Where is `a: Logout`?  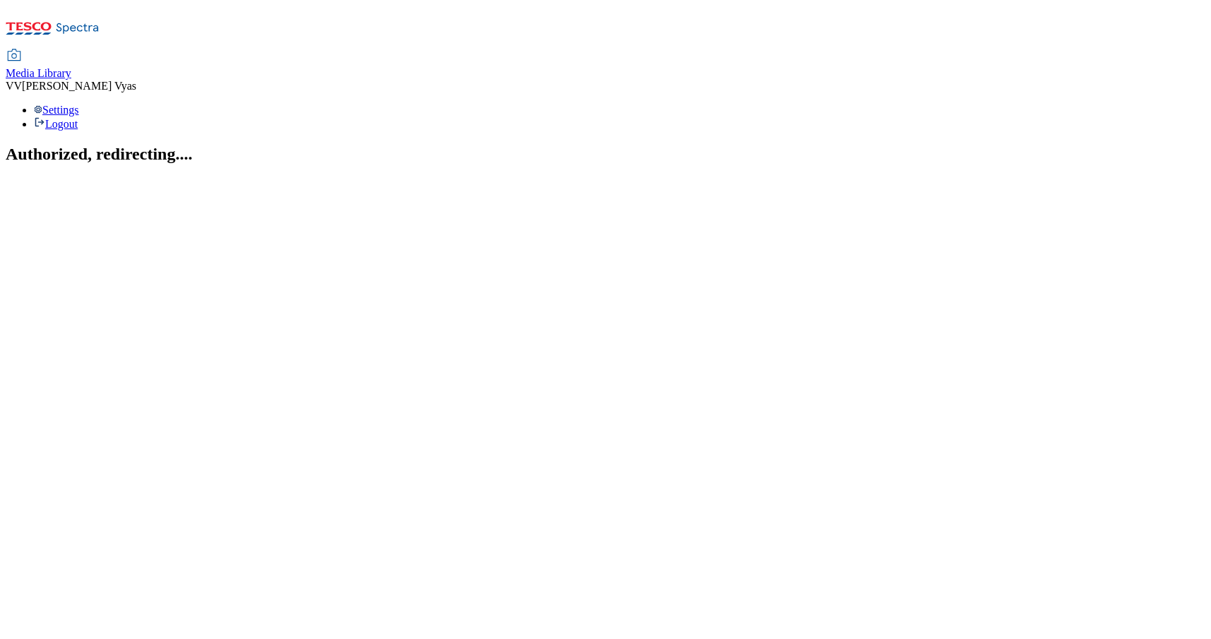 a: Logout is located at coordinates (56, 124).